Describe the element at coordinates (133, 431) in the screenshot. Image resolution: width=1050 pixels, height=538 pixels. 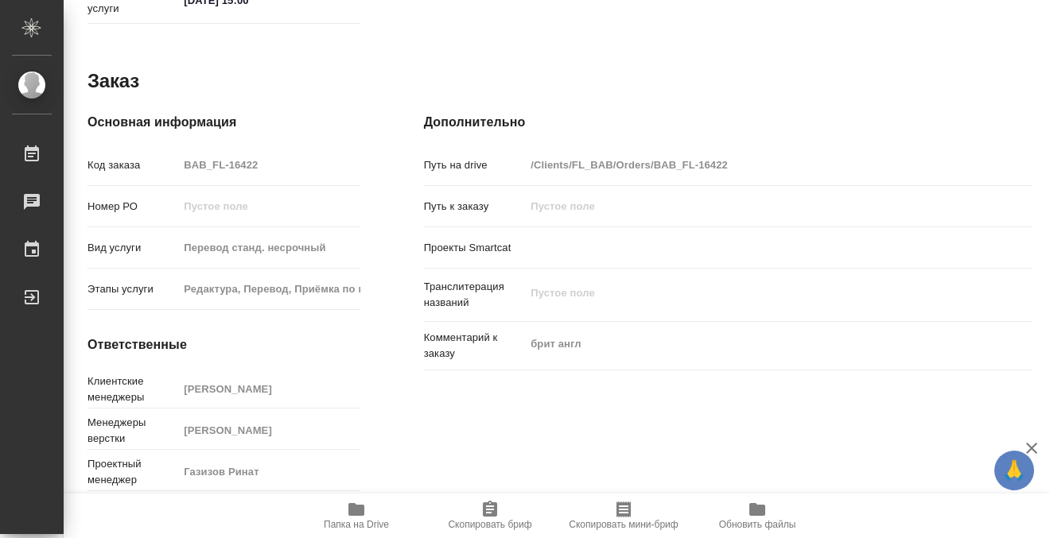
I see `p: Менеджеры верстки` at that location.